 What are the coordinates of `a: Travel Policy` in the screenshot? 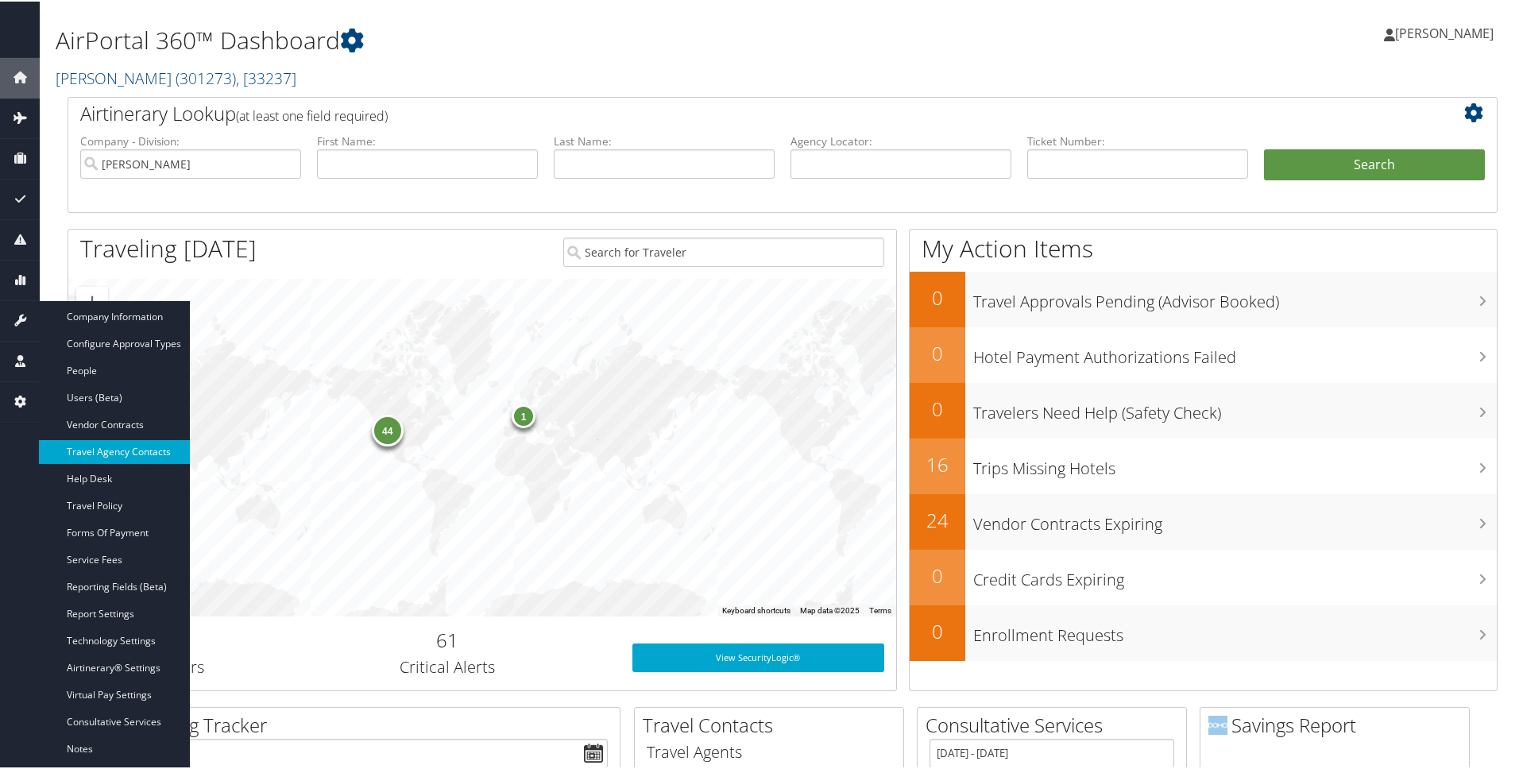 It's located at (114, 505).